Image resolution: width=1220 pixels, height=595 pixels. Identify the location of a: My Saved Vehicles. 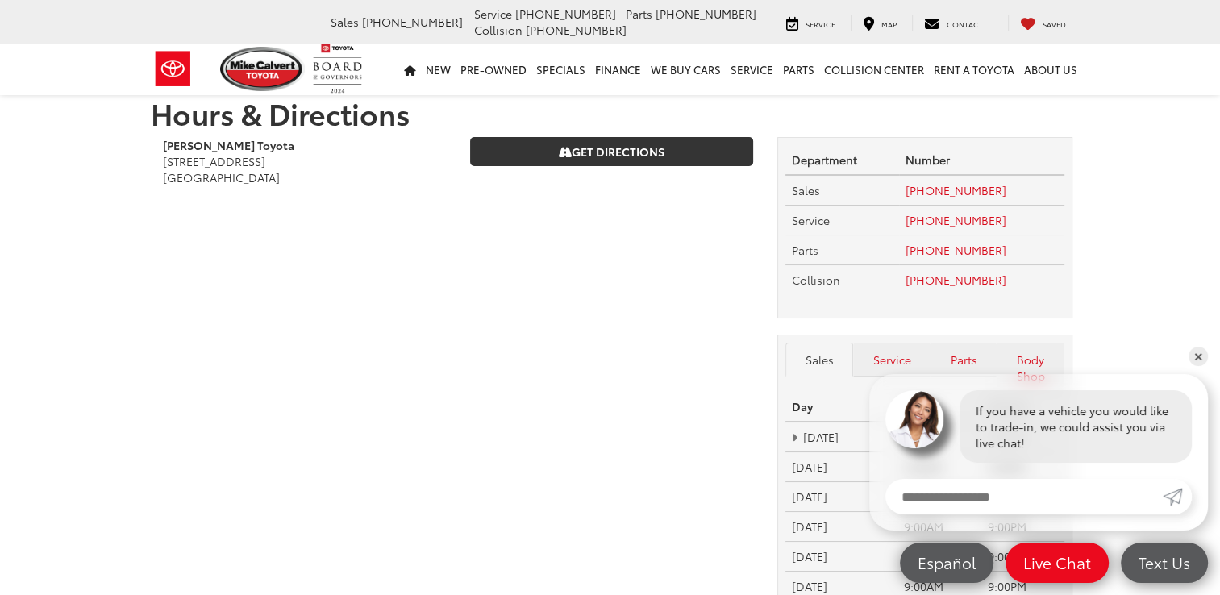
(1043, 23).